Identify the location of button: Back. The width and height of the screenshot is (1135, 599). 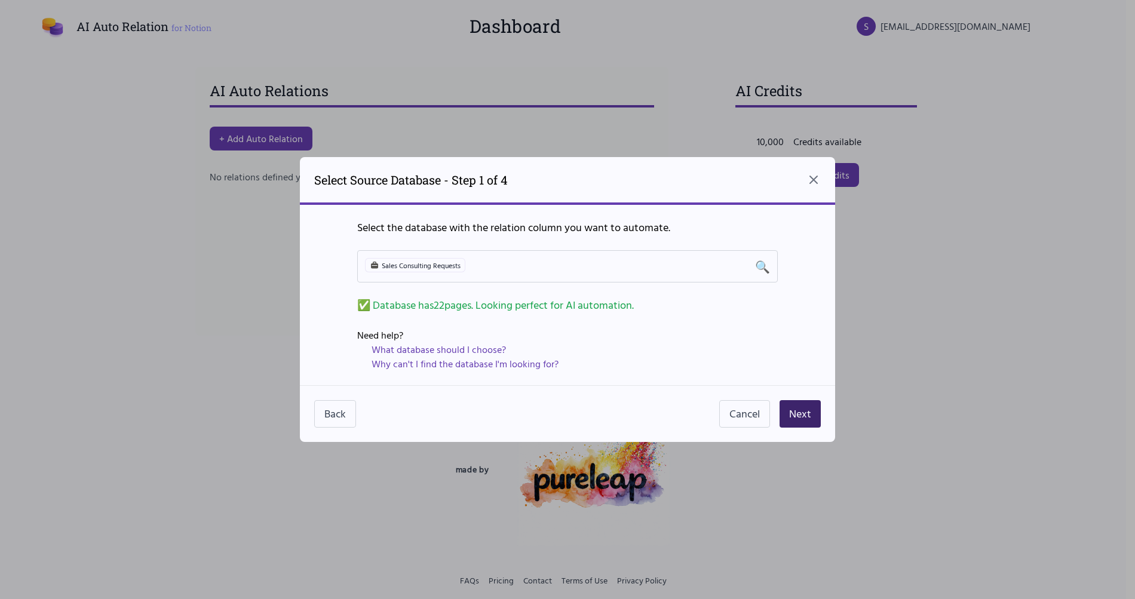
(335, 414).